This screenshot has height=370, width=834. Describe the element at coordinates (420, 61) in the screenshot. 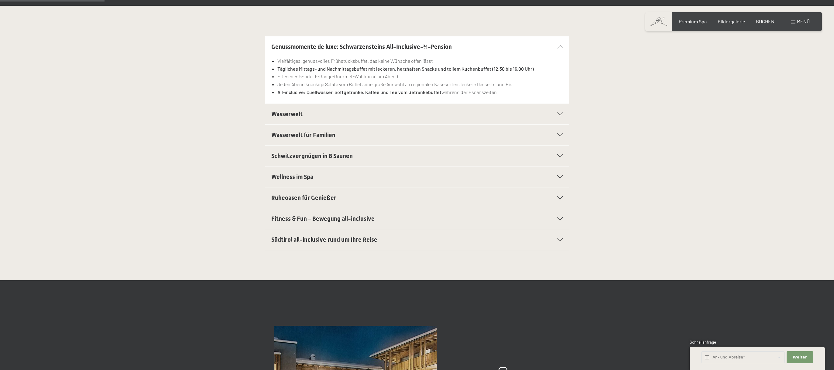

I see `li: Vielfältiges, genussvolles Frühstücksbuffet, das keine Wünsche offen lässt` at that location.